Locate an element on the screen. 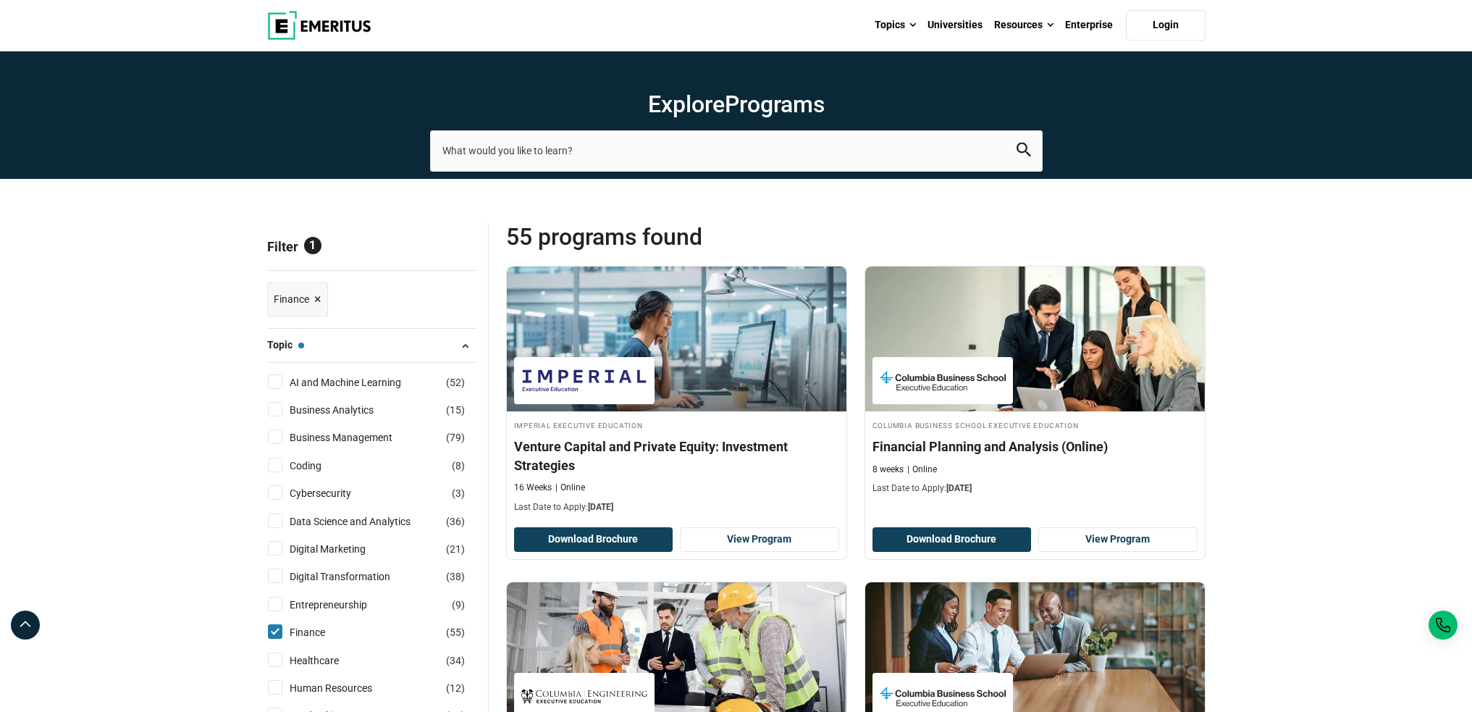  a: Human Resources is located at coordinates (345, 688).